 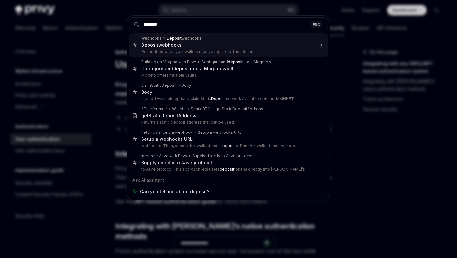 What do you see at coordinates (164, 156) in the screenshot?
I see `div: Integrate Aave with Privy` at bounding box center [164, 156].